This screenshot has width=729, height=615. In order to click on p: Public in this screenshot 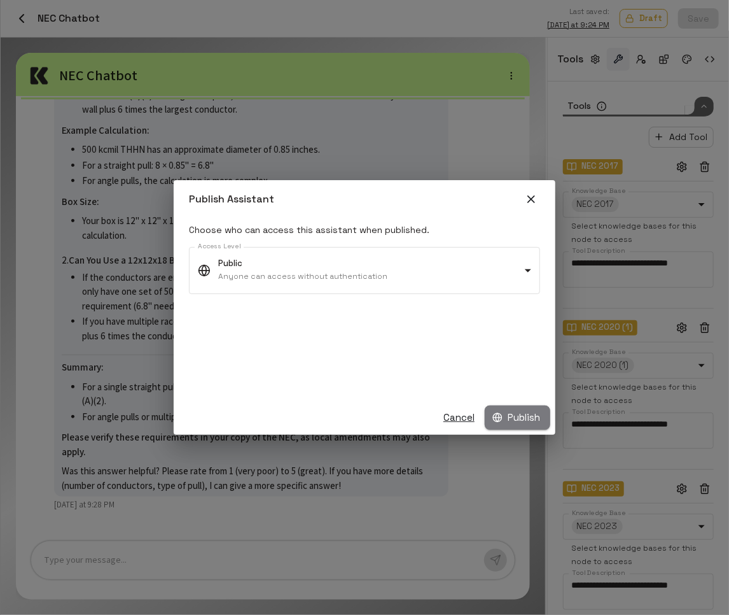, I will do `click(303, 264)`.